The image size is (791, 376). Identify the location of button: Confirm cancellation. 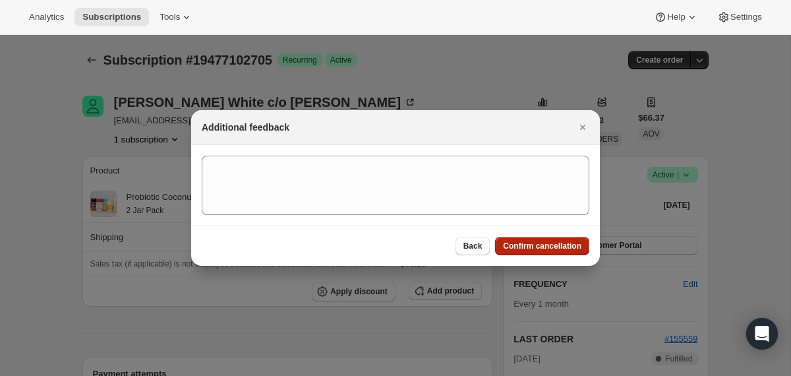
(542, 246).